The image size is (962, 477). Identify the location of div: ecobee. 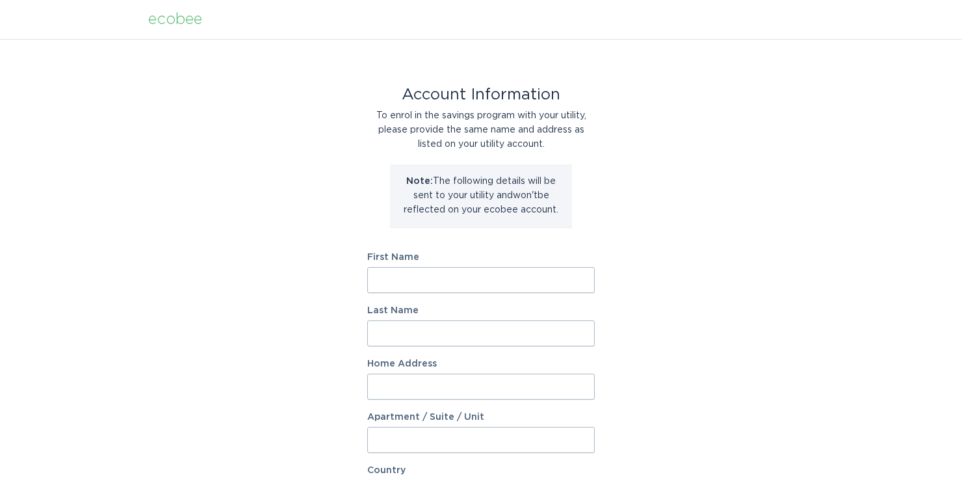
(175, 20).